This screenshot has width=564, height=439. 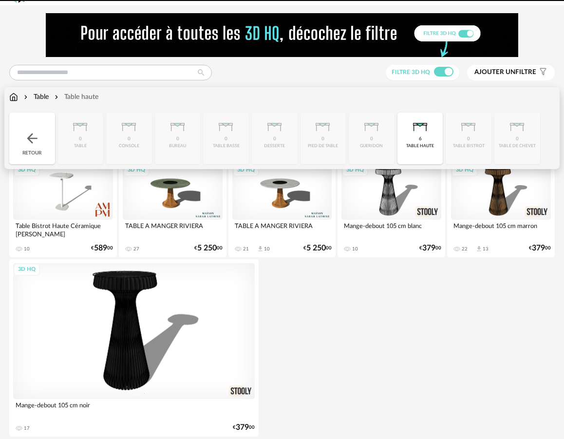 What do you see at coordinates (541, 72) in the screenshot?
I see `span: Filter icon` at bounding box center [541, 72].